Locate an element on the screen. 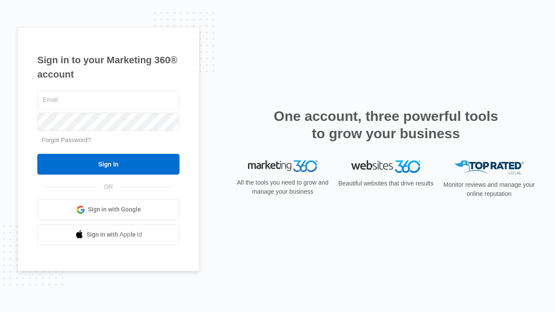 The image size is (555, 312). span: OR is located at coordinates (108, 187).